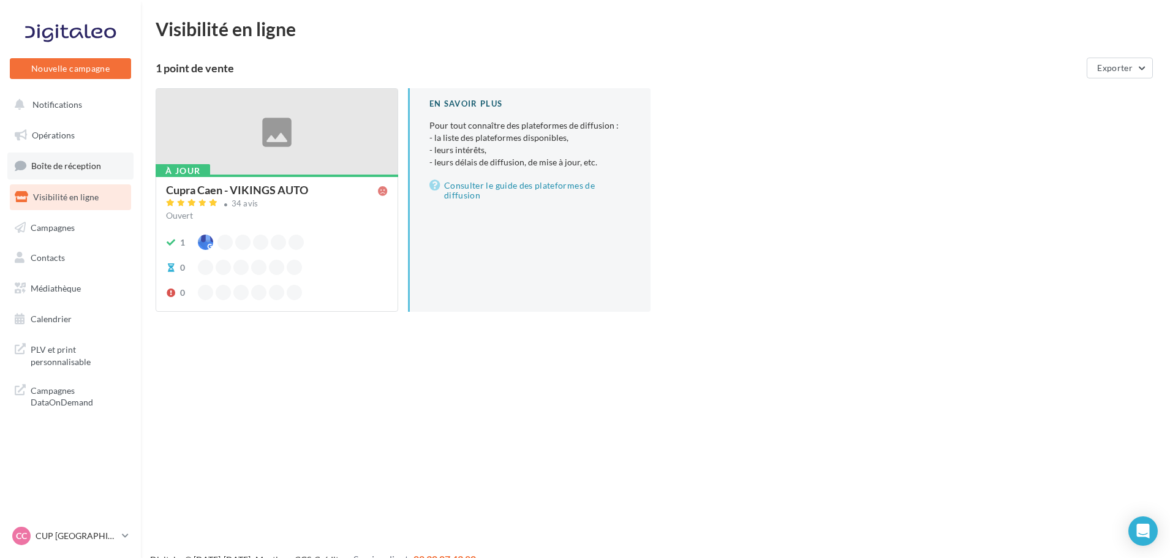 This screenshot has height=558, width=1170. I want to click on div: 1 point de vente, so click(619, 68).